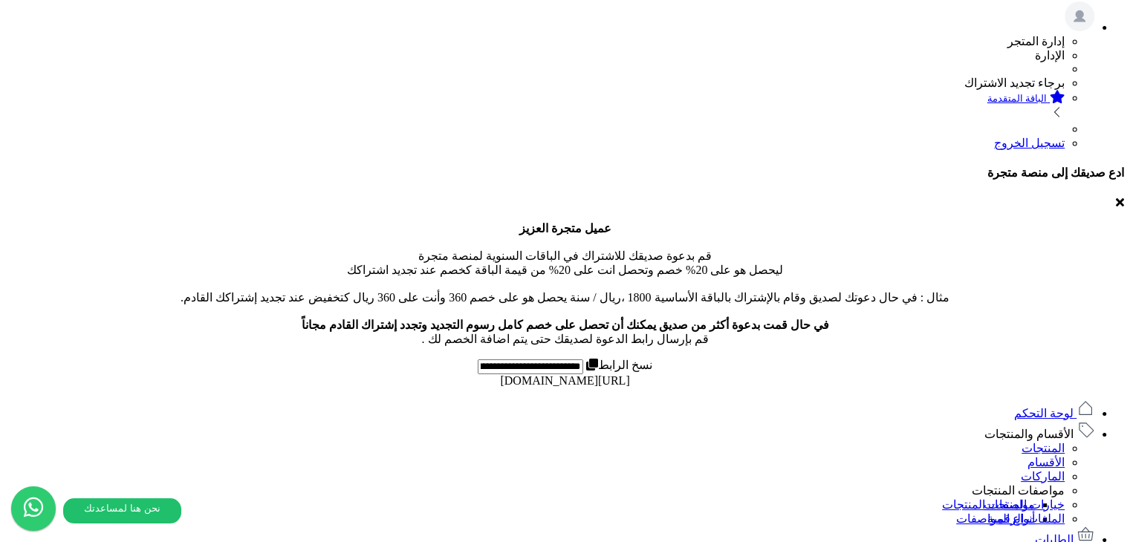  I want to click on span: الأقسام والمنتجات, so click(1029, 434).